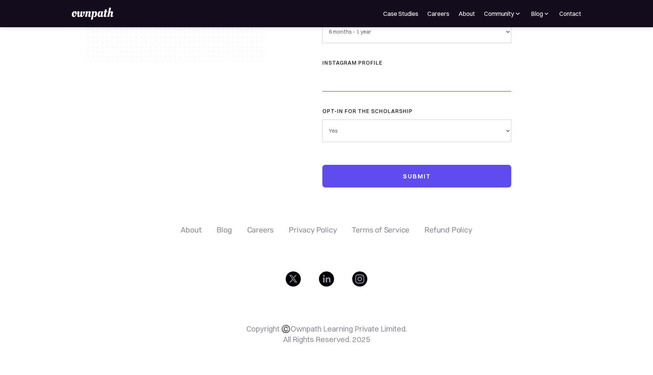  I want to click on div: About, so click(191, 230).